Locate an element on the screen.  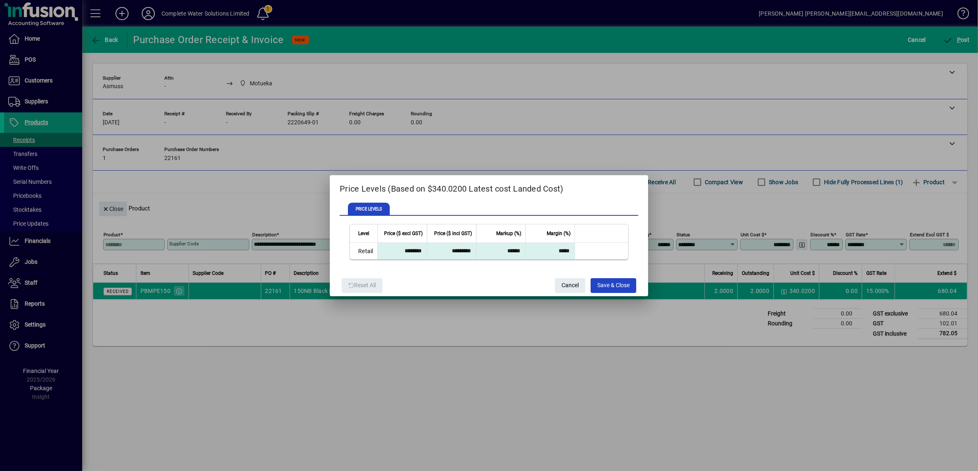
span: Level is located at coordinates (363, 234).